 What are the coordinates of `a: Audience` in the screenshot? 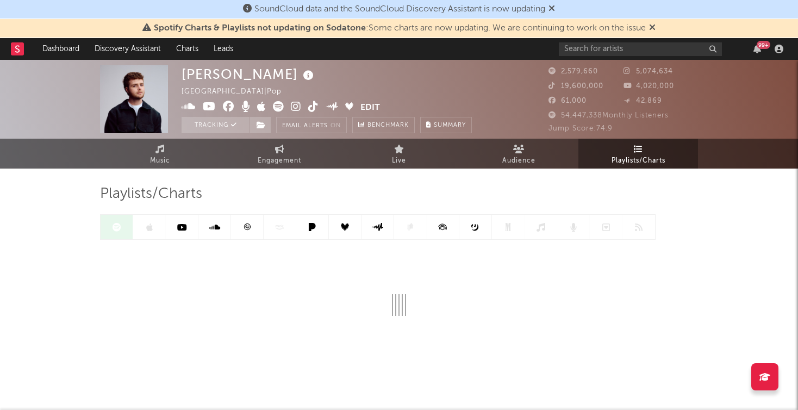 It's located at (518, 153).